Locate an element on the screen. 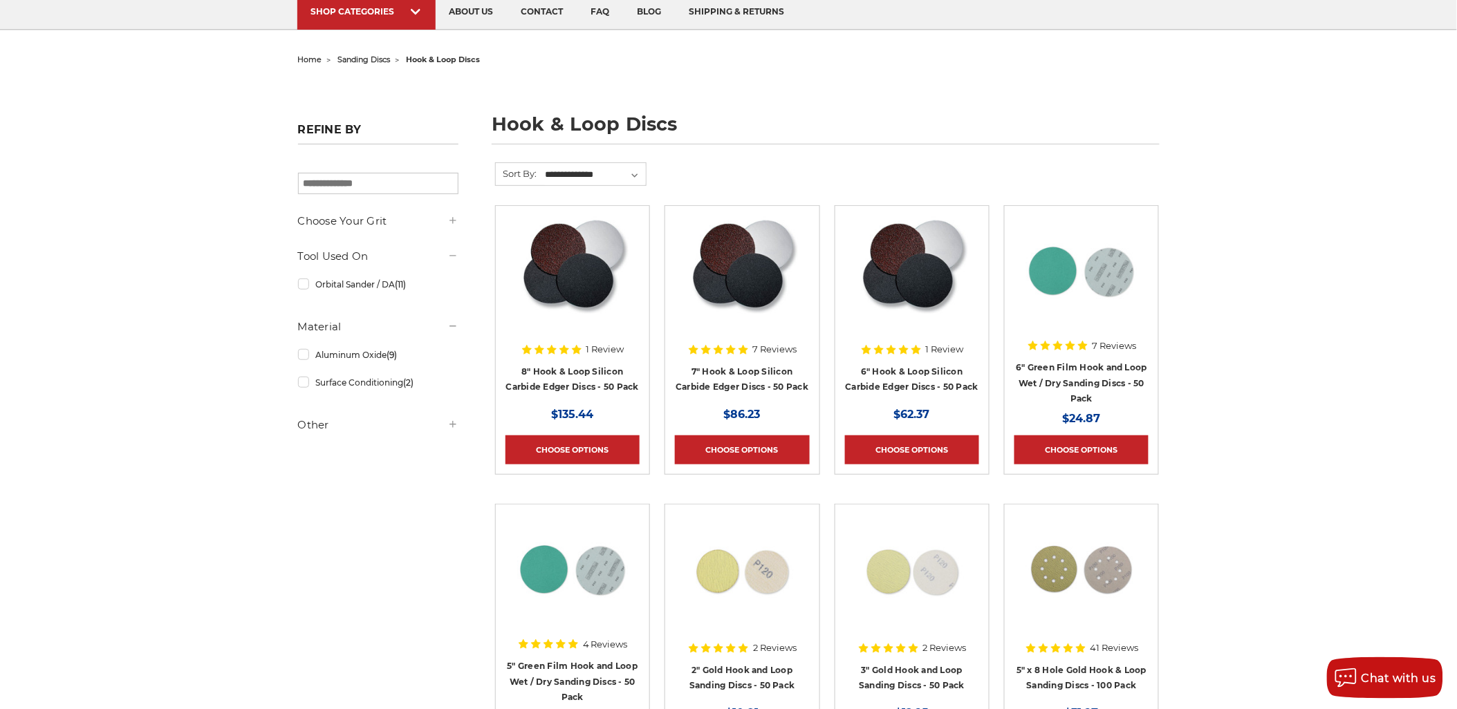  span: $135.44 is located at coordinates (572, 414).